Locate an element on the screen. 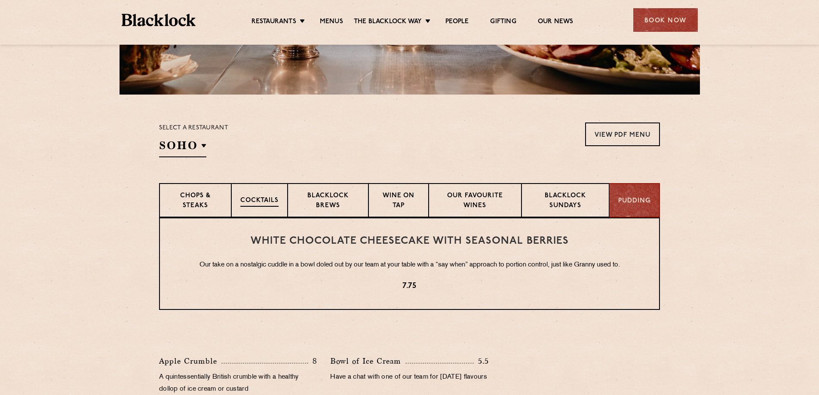 The image size is (819, 395). p: Our take on a nostalgic cuddle in a bowl doled out by our team at your table with a “say when” ap... is located at coordinates (409, 265).